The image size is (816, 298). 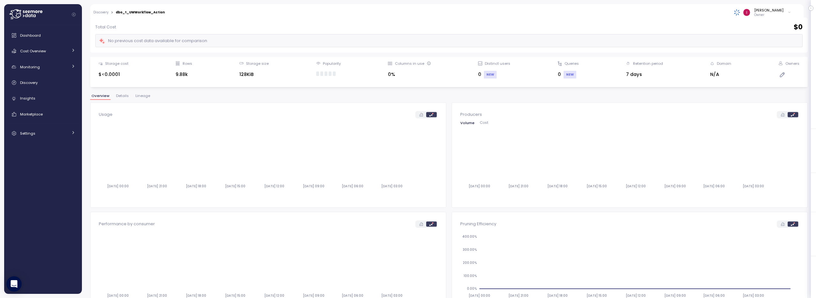 I want to click on div: N/A, so click(x=721, y=74).